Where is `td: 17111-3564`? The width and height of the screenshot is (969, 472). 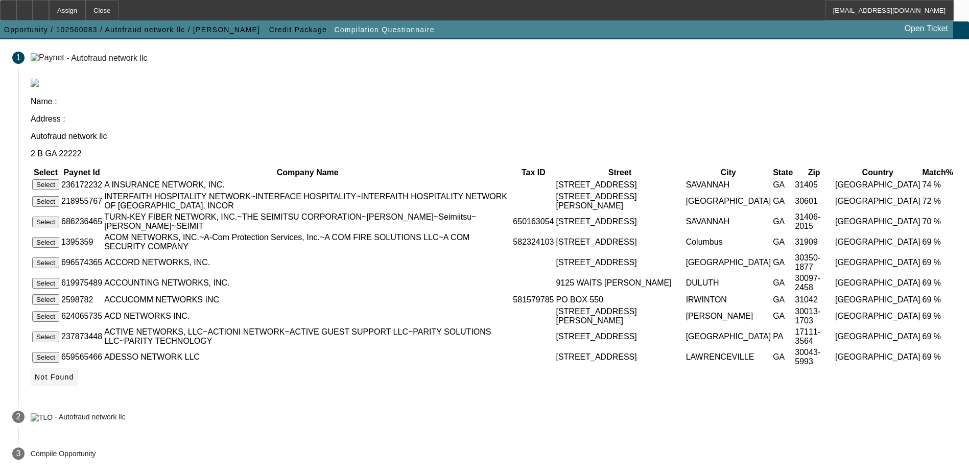 td: 17111-3564 is located at coordinates (813, 337).